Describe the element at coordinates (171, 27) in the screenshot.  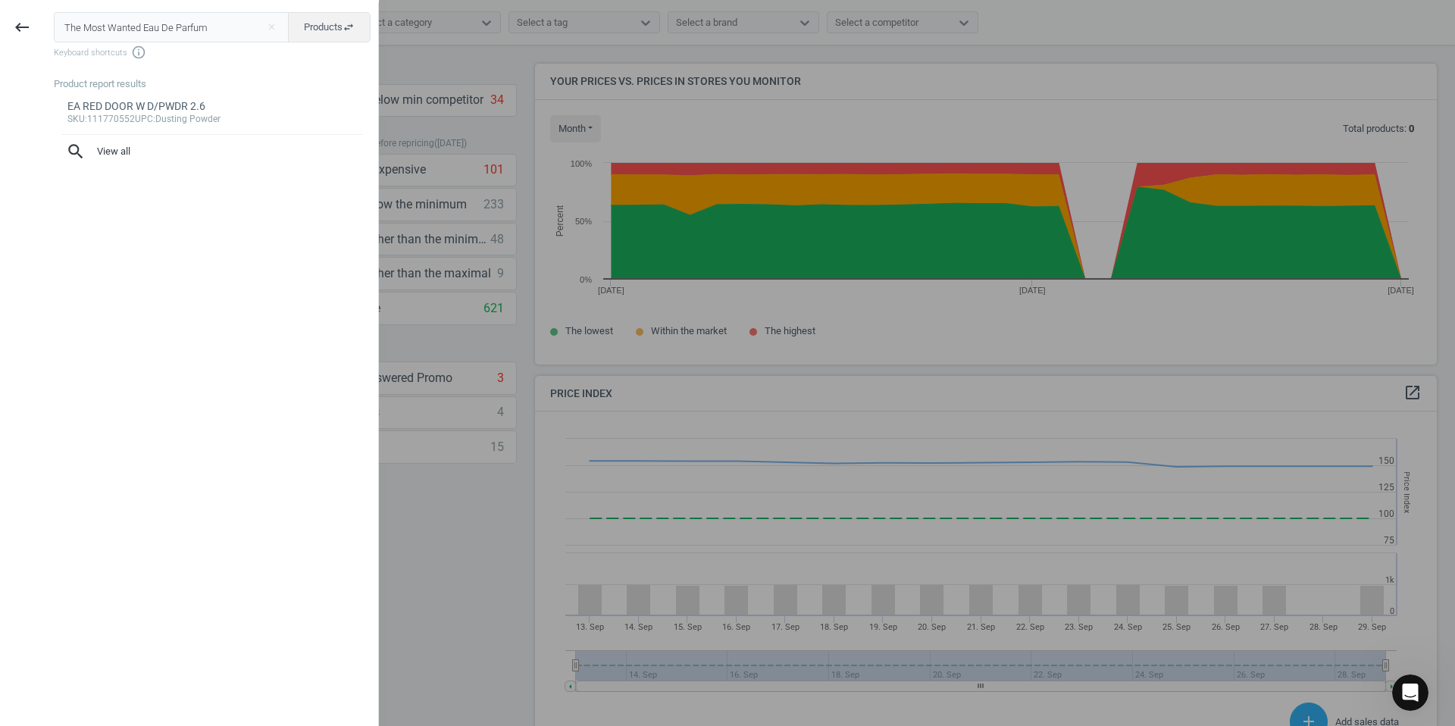
I see `input: Enter the SKU or product name` at that location.